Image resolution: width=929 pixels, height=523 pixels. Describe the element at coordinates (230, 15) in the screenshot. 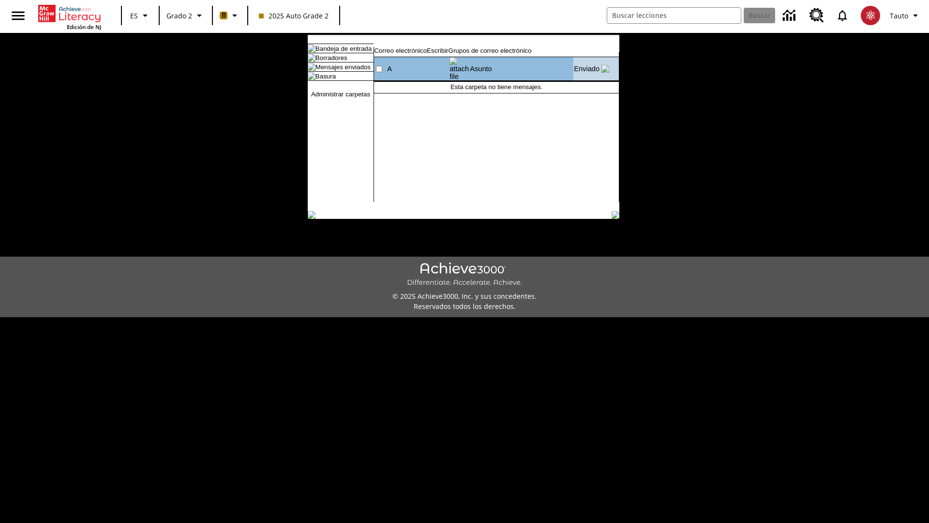

I see `button: Boost El color de la clase es anaranjado claro. Cambiar el color de la clase.` at that location.